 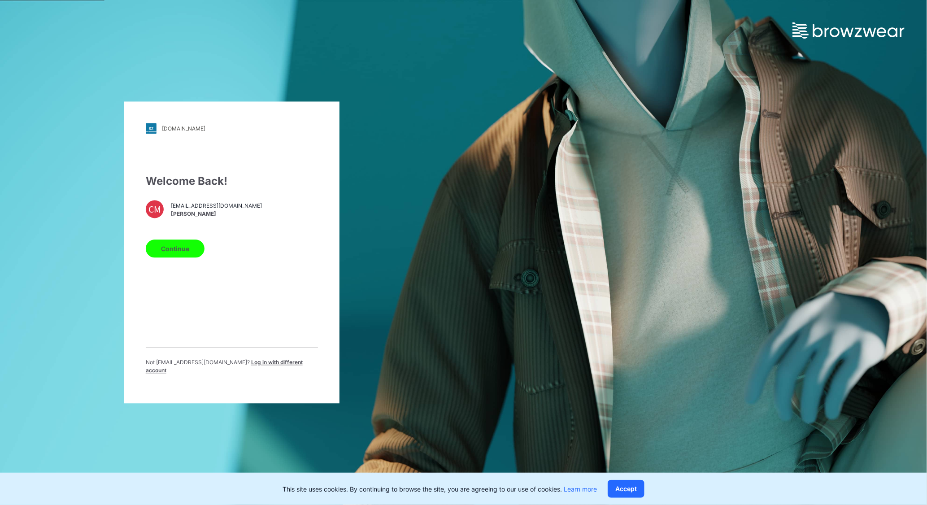 What do you see at coordinates (151, 129) in the screenshot?
I see `img: stylezone-logo.562084cfcfab977791bfbf7441f1a819.svg` at bounding box center [151, 129].